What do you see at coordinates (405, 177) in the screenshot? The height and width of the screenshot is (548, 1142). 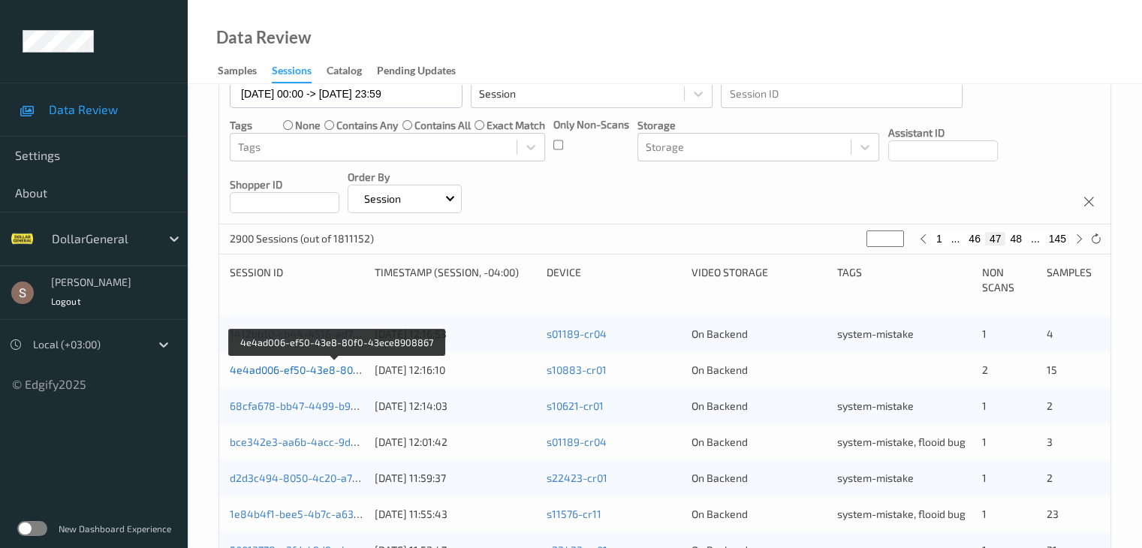 I see `p: Order By` at bounding box center [405, 177].